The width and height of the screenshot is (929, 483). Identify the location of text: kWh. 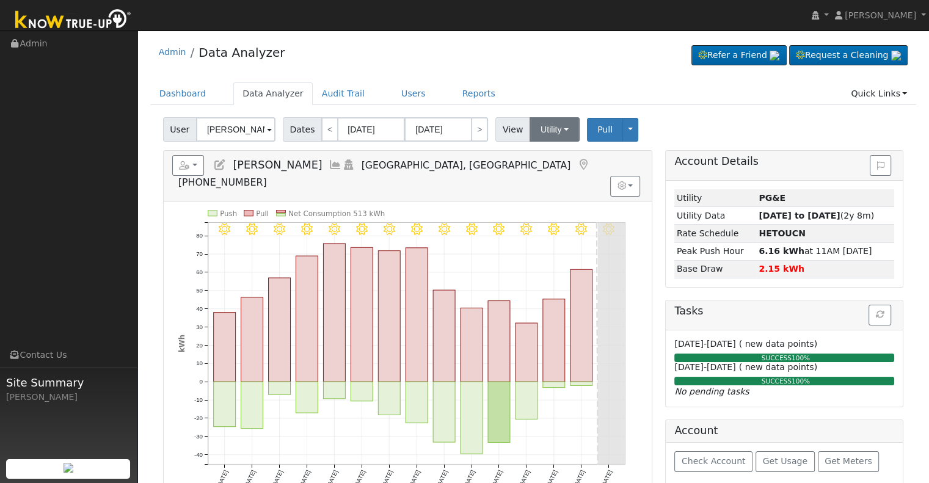
(181, 343).